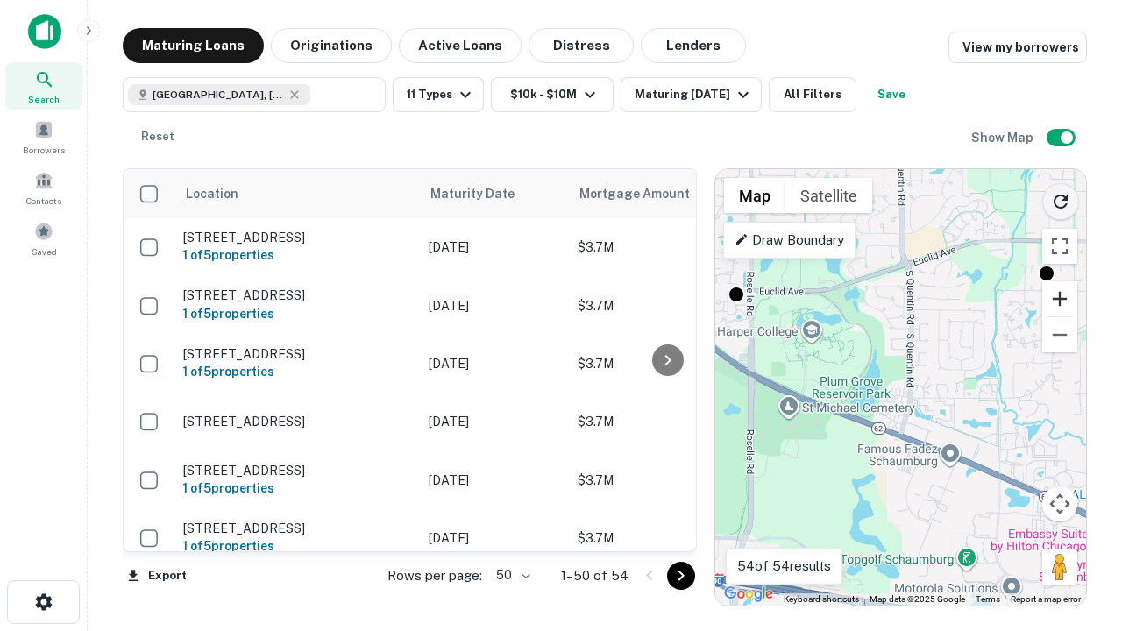  I want to click on a: Contacts, so click(44, 188).